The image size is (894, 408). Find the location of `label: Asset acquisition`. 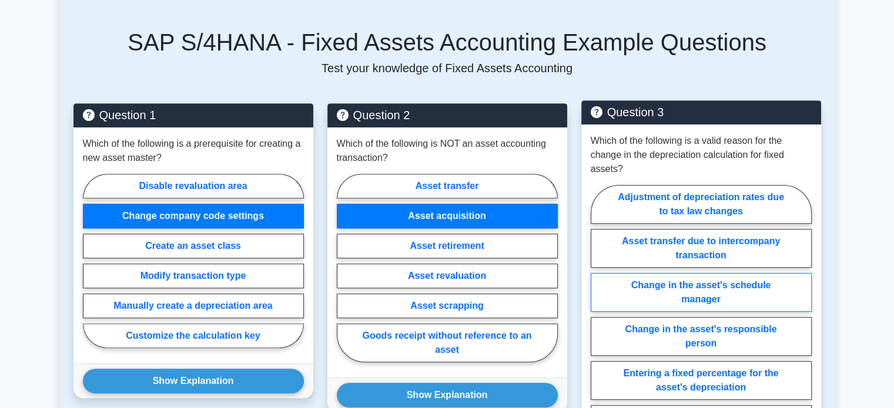

label: Asset acquisition is located at coordinates (447, 216).